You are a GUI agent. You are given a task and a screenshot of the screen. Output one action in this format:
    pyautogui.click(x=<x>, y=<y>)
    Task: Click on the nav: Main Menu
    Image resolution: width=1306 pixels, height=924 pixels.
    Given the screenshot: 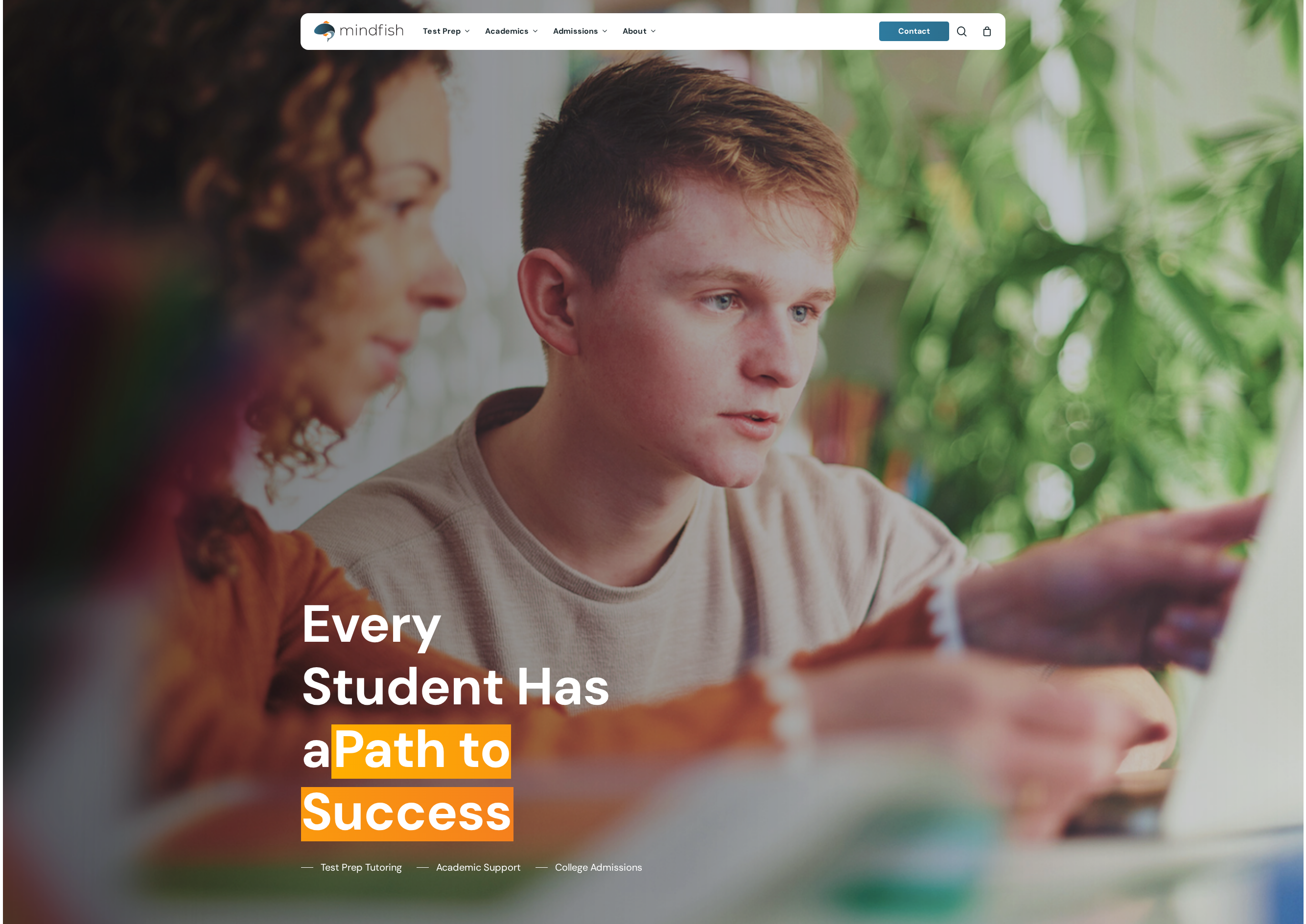 What is the action you would take?
    pyautogui.click(x=539, y=31)
    